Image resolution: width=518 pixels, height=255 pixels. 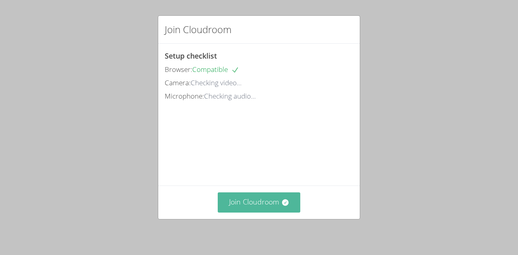 I want to click on button: Join Cloudroom, so click(x=259, y=202).